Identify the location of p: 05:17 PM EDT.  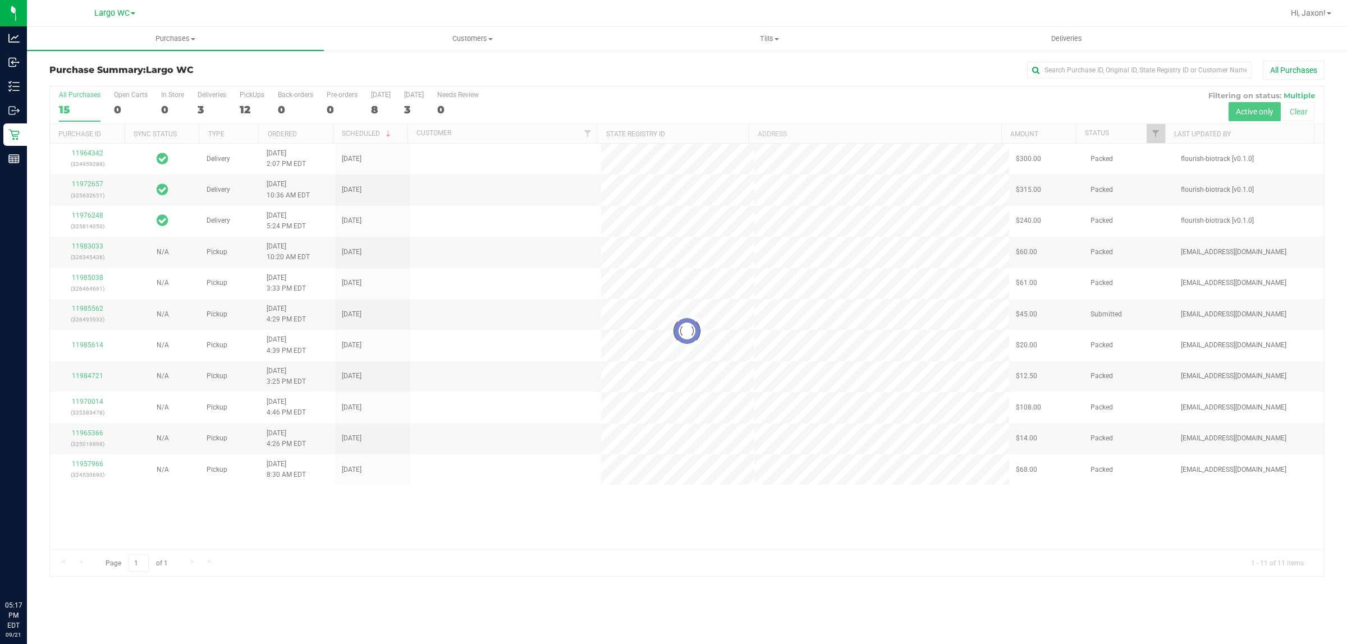
(13, 616).